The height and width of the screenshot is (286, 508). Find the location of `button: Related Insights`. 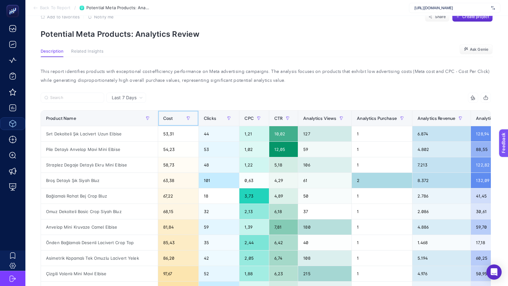

button: Related Insights is located at coordinates (87, 53).